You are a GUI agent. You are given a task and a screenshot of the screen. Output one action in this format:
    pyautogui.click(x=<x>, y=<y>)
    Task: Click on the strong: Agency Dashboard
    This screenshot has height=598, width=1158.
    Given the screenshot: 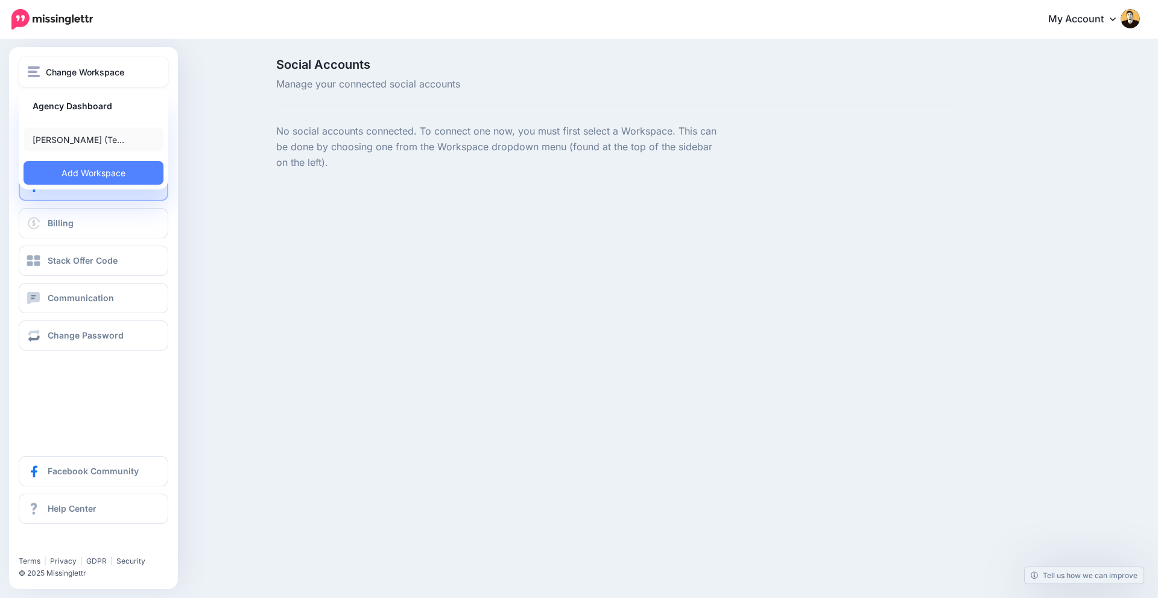 What is the action you would take?
    pyautogui.click(x=72, y=106)
    